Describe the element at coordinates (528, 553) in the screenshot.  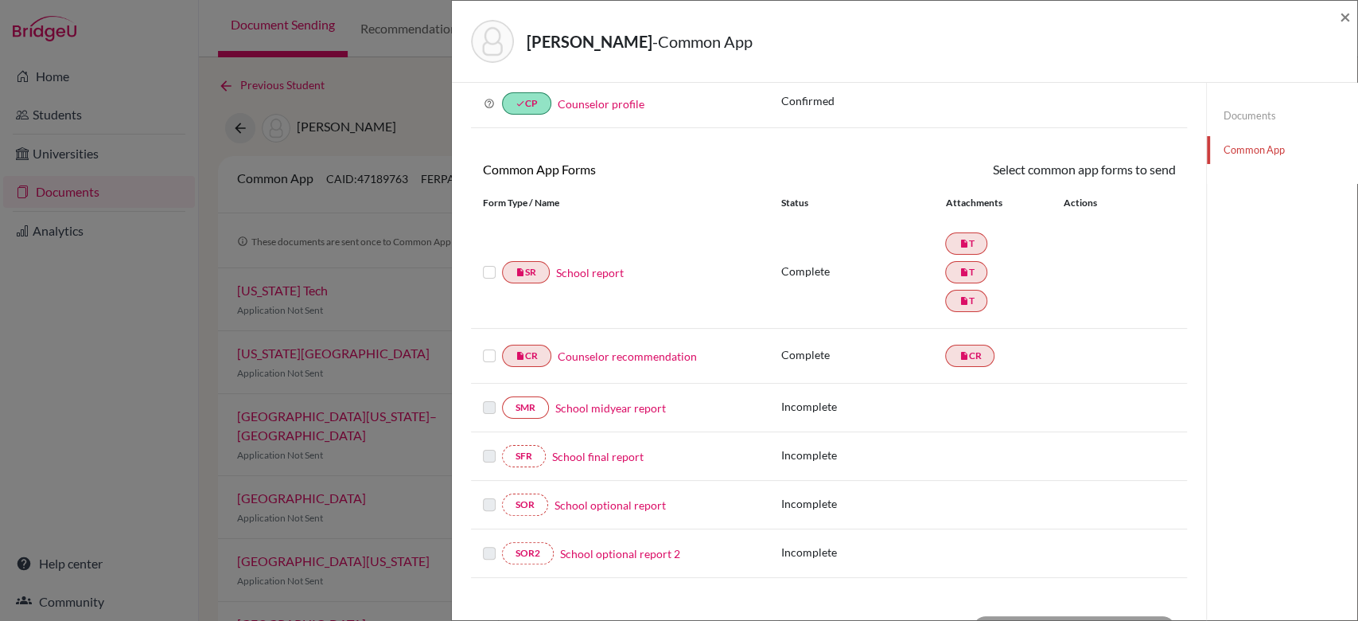
I see `a: SOR2` at that location.